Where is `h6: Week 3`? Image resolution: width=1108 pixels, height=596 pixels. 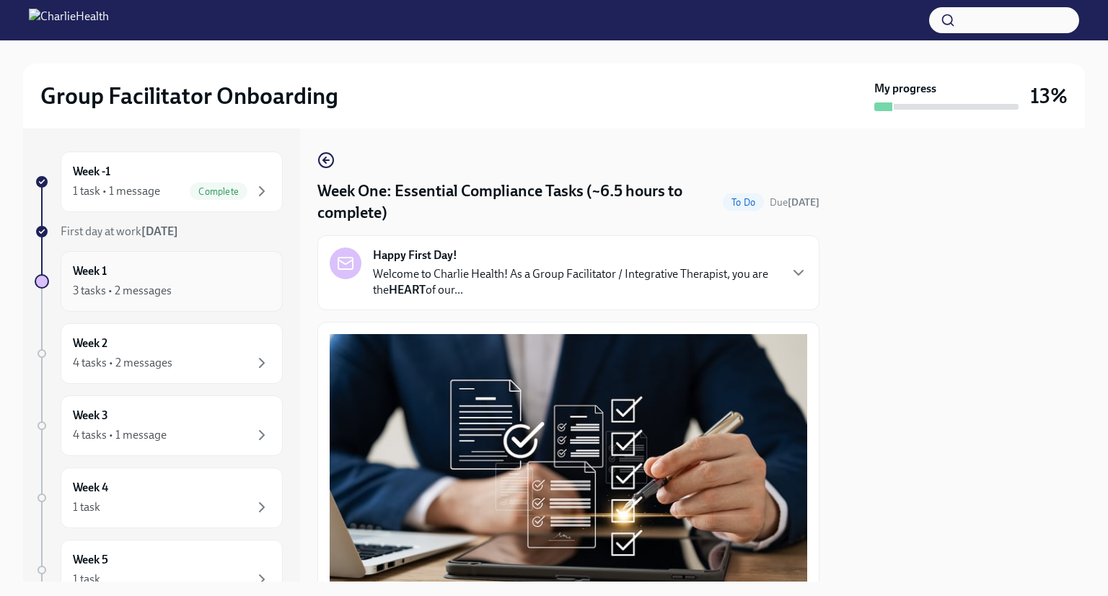 h6: Week 3 is located at coordinates (90, 415).